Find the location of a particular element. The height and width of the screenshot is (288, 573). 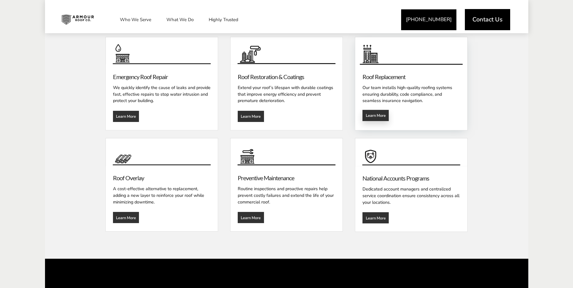

img: Emergency Roof Repair is located at coordinates (162, 51).